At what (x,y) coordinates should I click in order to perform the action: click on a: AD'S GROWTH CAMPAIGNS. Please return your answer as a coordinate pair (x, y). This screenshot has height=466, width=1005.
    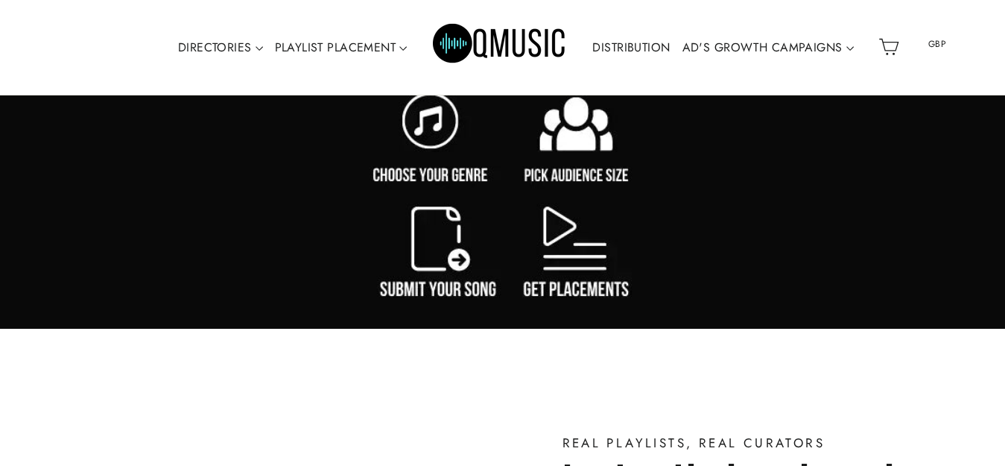
    Looking at the image, I should click on (768, 48).